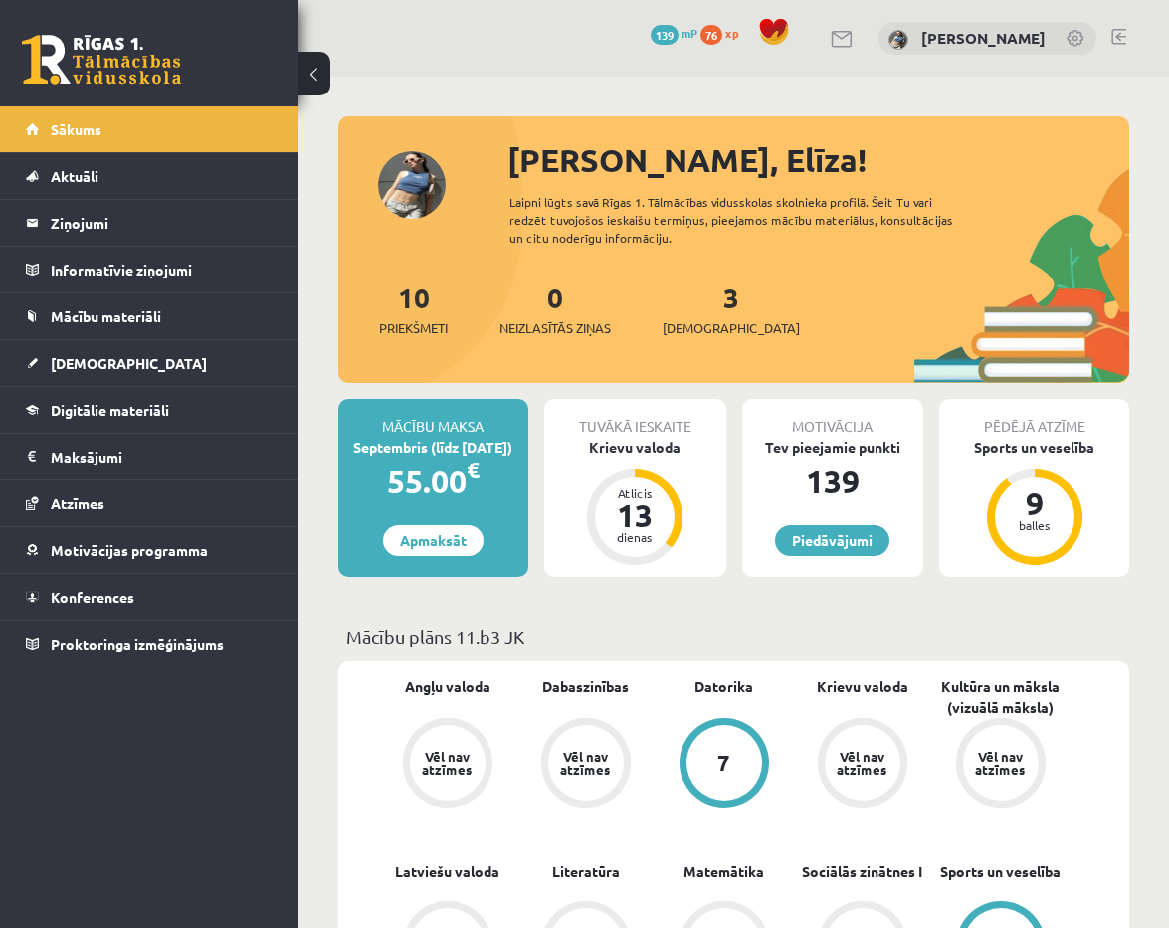 This screenshot has height=928, width=1169. I want to click on a: Sports un veselība 9 balles, so click(1034, 502).